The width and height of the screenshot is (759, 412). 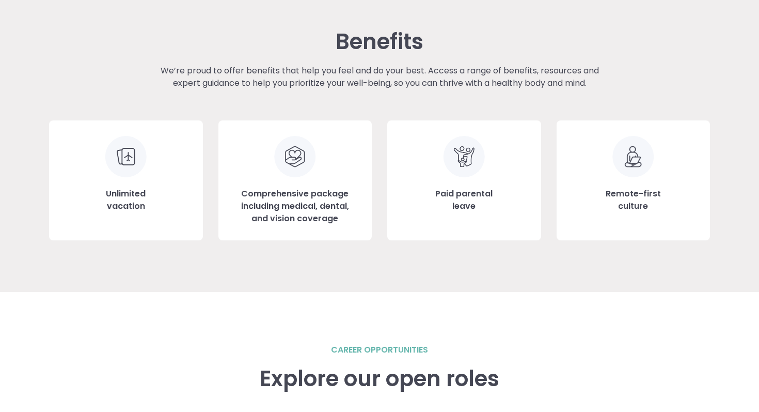 I want to click on h3: Remote-first culture, so click(x=633, y=200).